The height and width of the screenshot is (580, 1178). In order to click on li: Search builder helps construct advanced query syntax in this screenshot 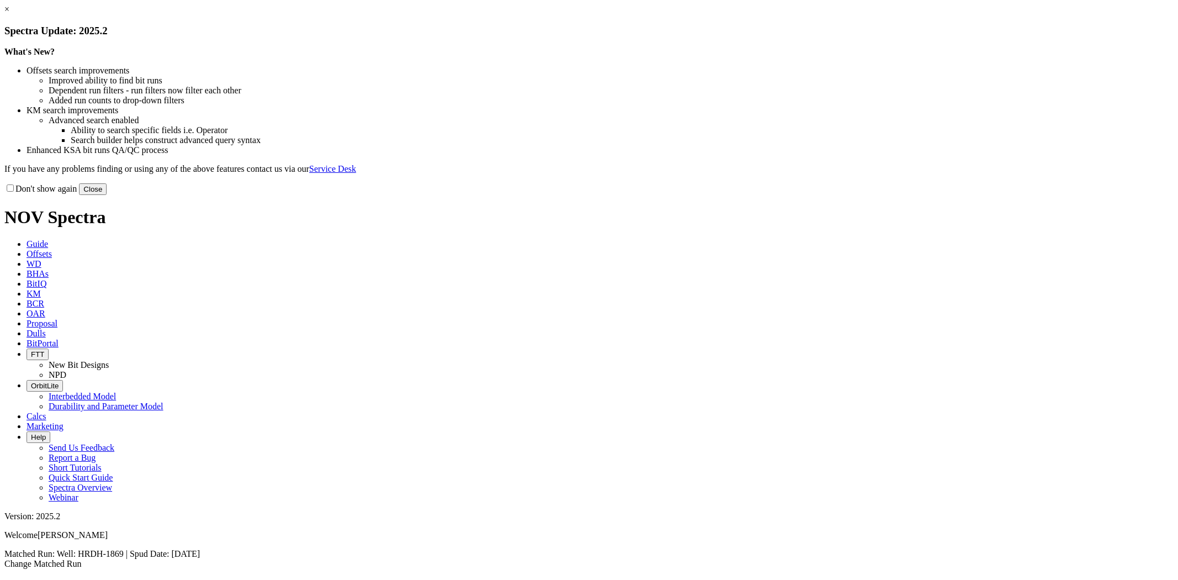, I will do `click(622, 140)`.